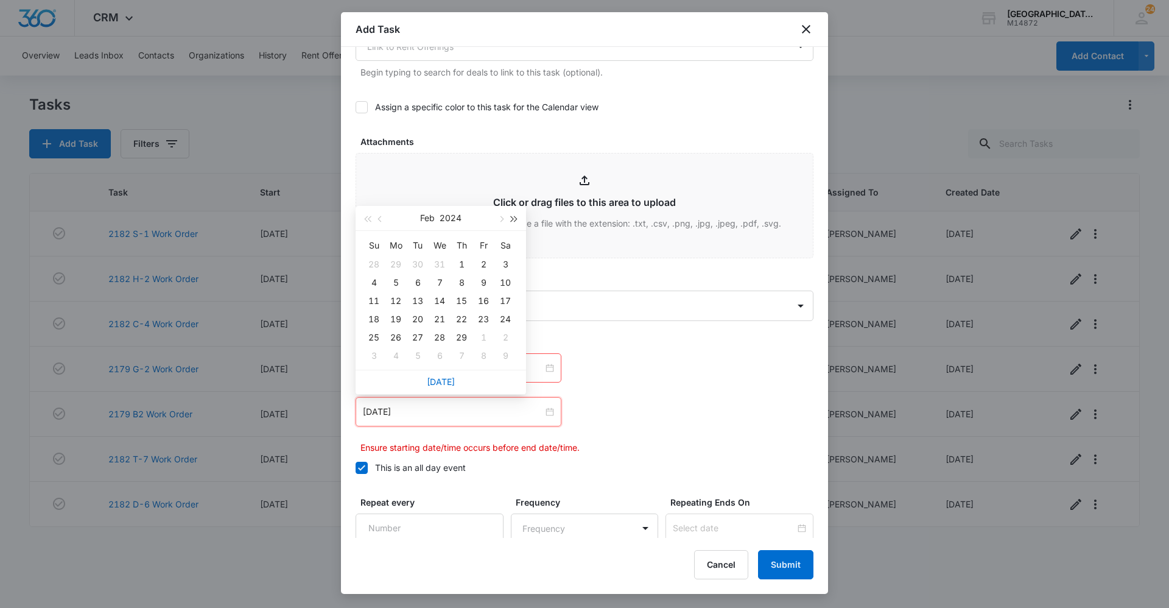 Image resolution: width=1169 pixels, height=608 pixels. Describe the element at coordinates (396, 301) in the screenshot. I see `div: 12` at that location.